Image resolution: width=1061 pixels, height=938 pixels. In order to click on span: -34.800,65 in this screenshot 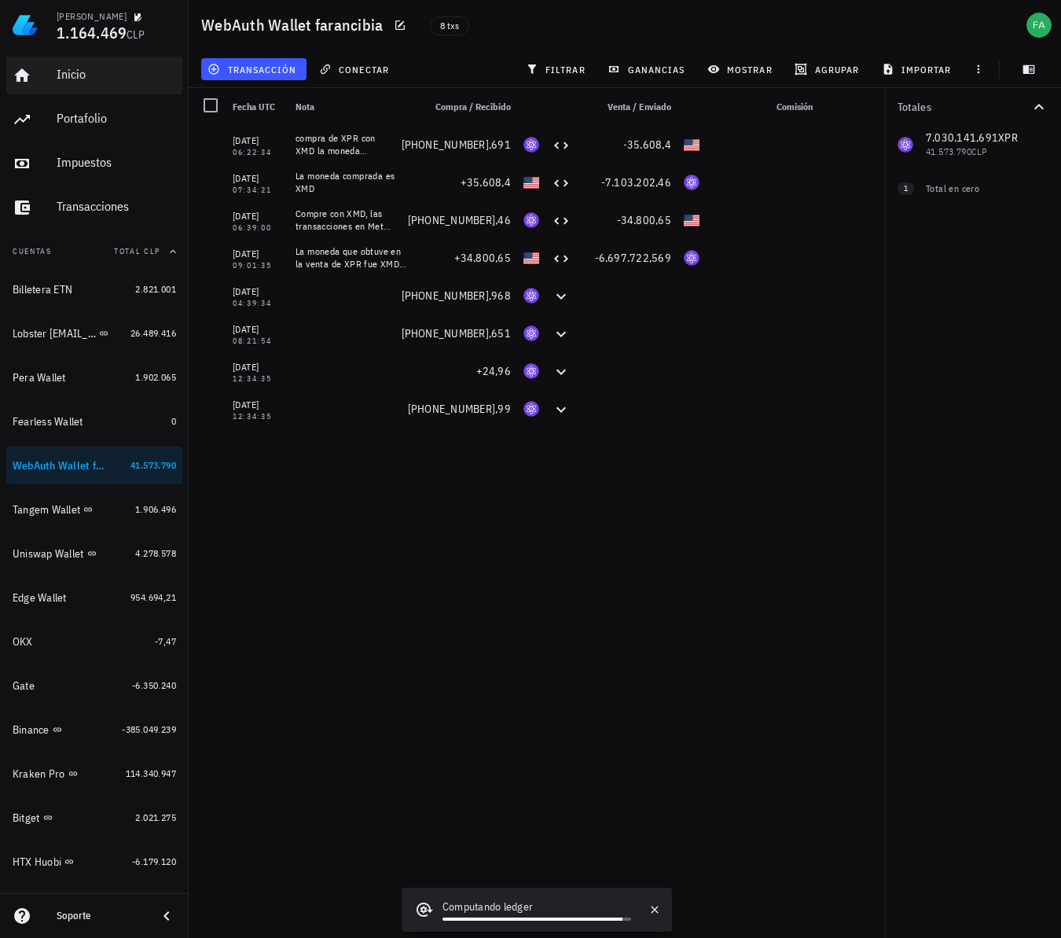, I will do `click(644, 220)`.